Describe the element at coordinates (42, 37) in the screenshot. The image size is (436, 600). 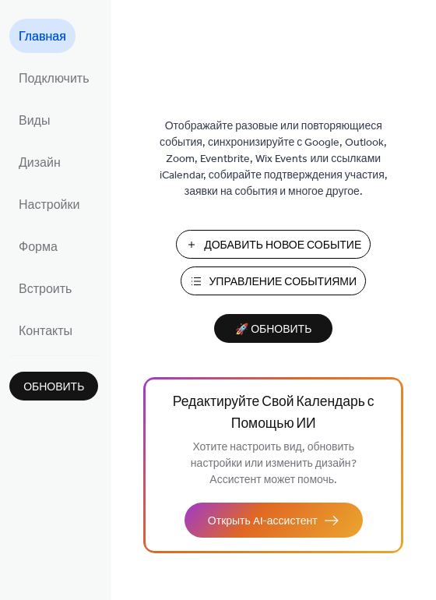
I see `span: Главная` at that location.